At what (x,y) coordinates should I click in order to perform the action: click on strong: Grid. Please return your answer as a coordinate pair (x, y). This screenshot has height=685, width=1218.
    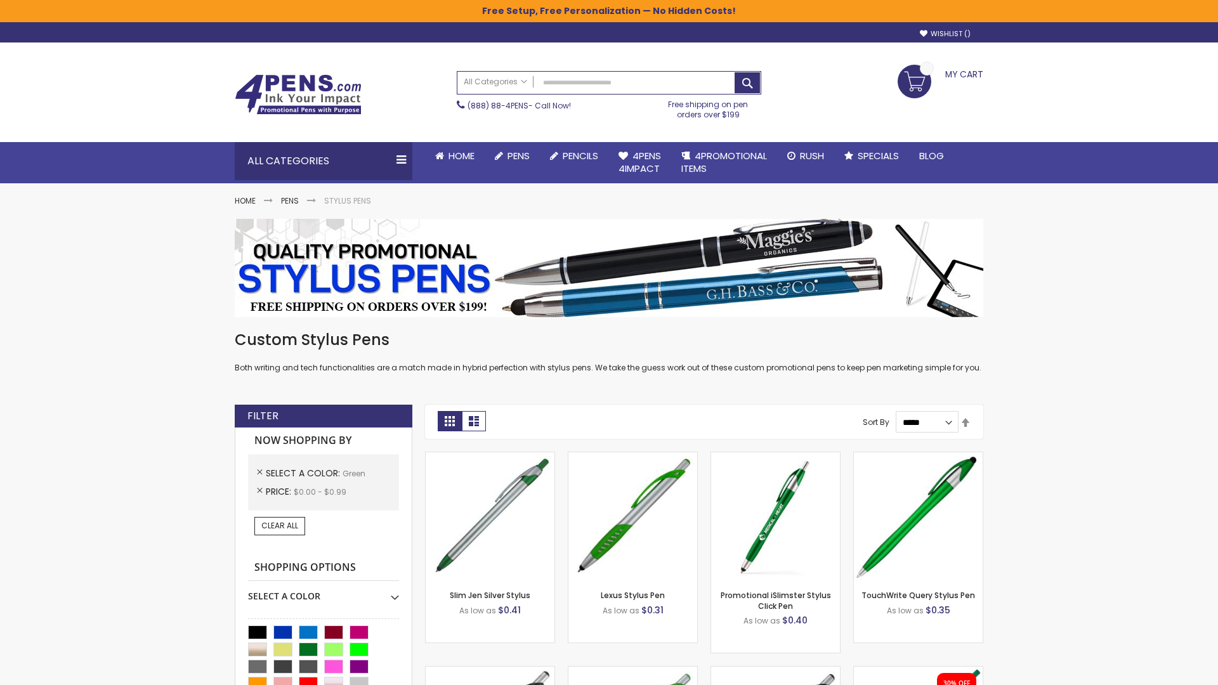
    Looking at the image, I should click on (450, 421).